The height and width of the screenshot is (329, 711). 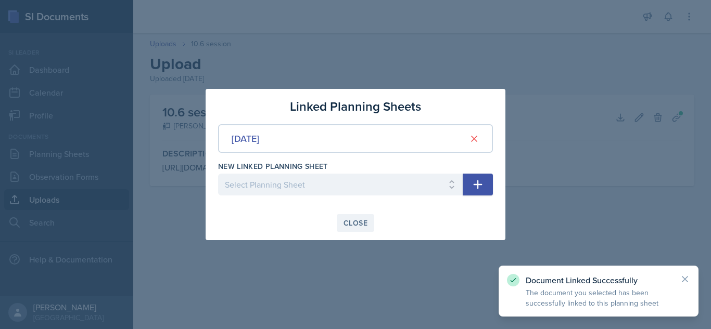 What do you see at coordinates (598, 280) in the screenshot?
I see `p: Document Linked Successfully` at bounding box center [598, 280].